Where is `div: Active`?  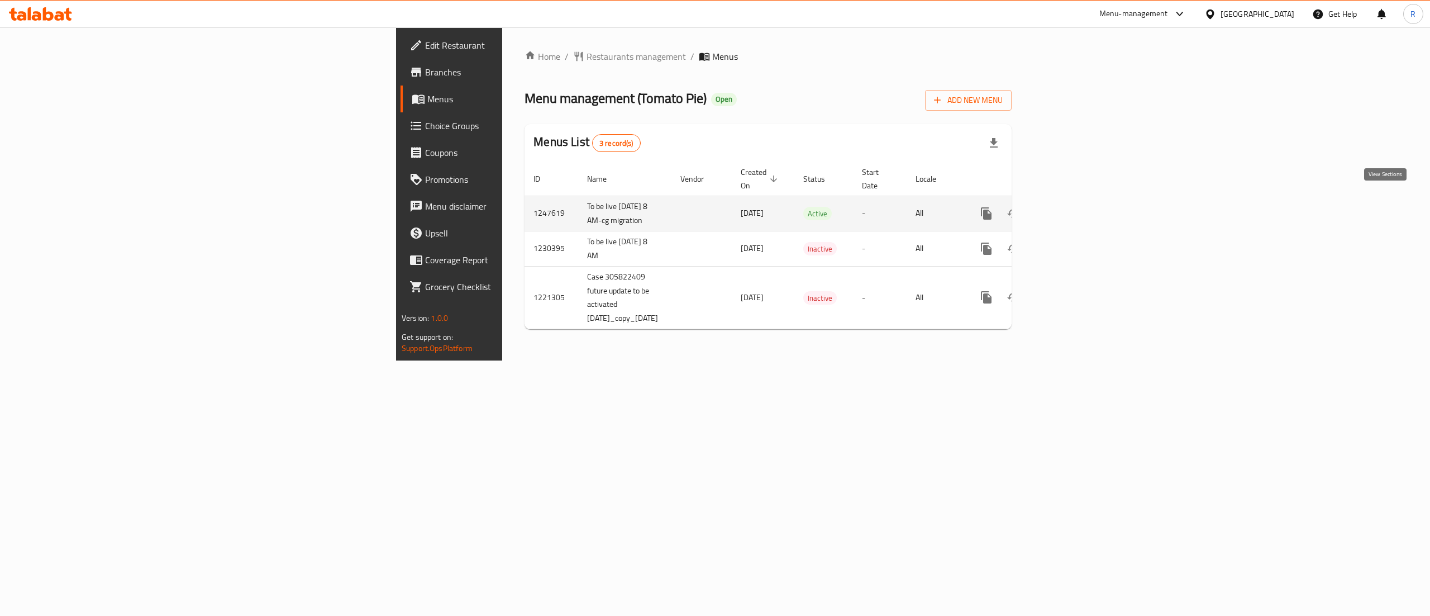 div: Active is located at coordinates (817, 213).